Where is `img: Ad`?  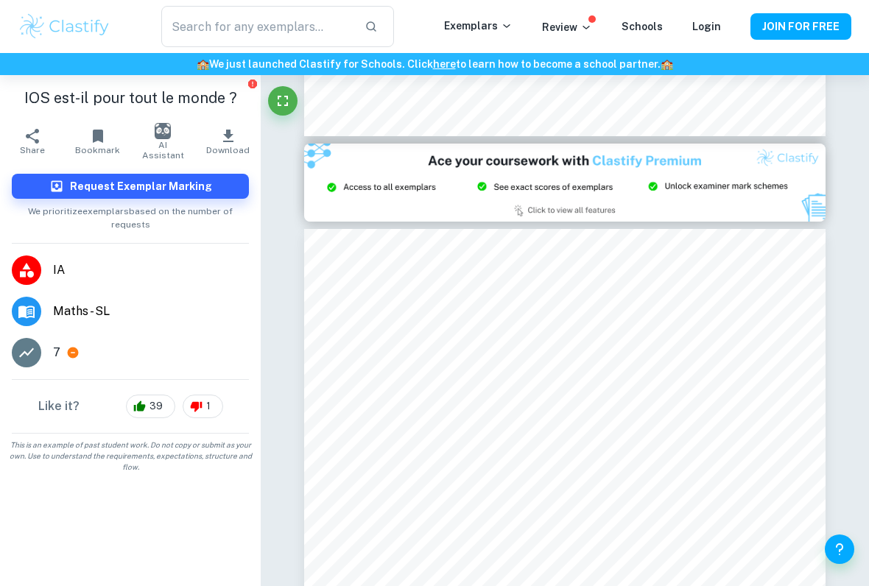
img: Ad is located at coordinates (565, 183).